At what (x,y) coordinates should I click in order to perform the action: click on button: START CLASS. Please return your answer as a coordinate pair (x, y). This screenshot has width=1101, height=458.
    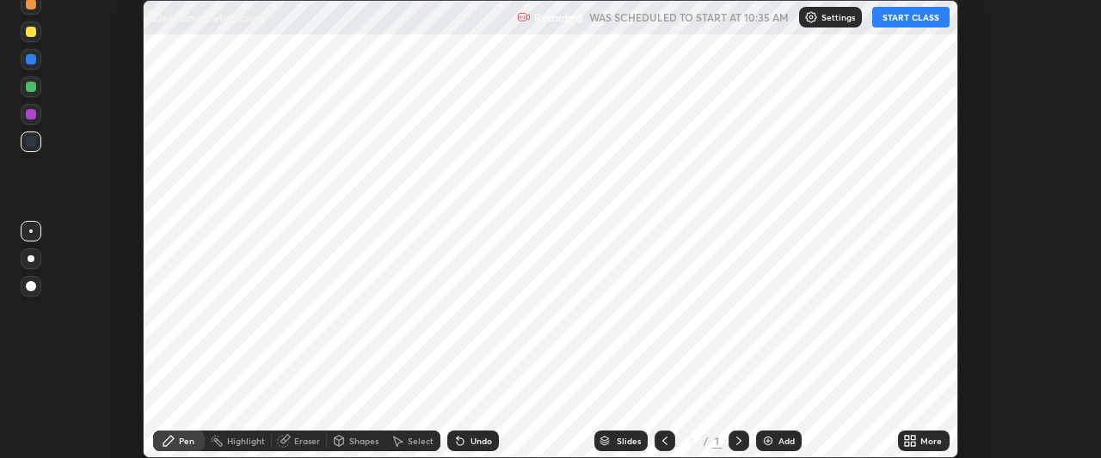
    Looking at the image, I should click on (911, 17).